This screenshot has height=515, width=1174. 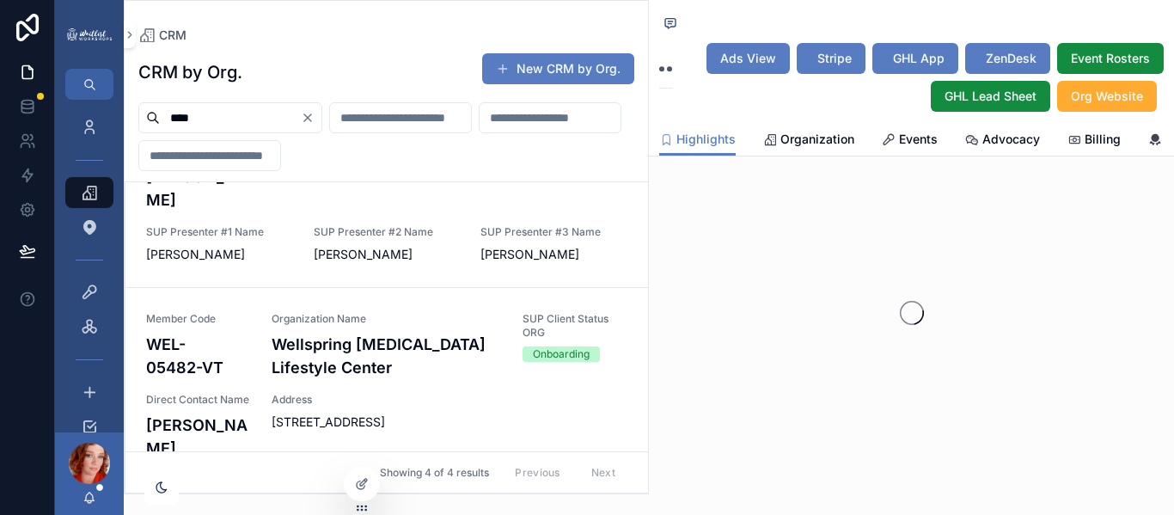 What do you see at coordinates (1110, 58) in the screenshot?
I see `span: Event Rosters` at bounding box center [1110, 58].